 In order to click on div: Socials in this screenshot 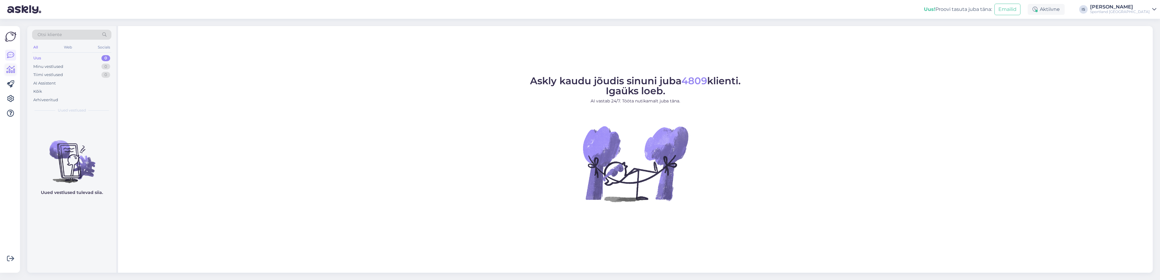, I will do `click(104, 47)`.